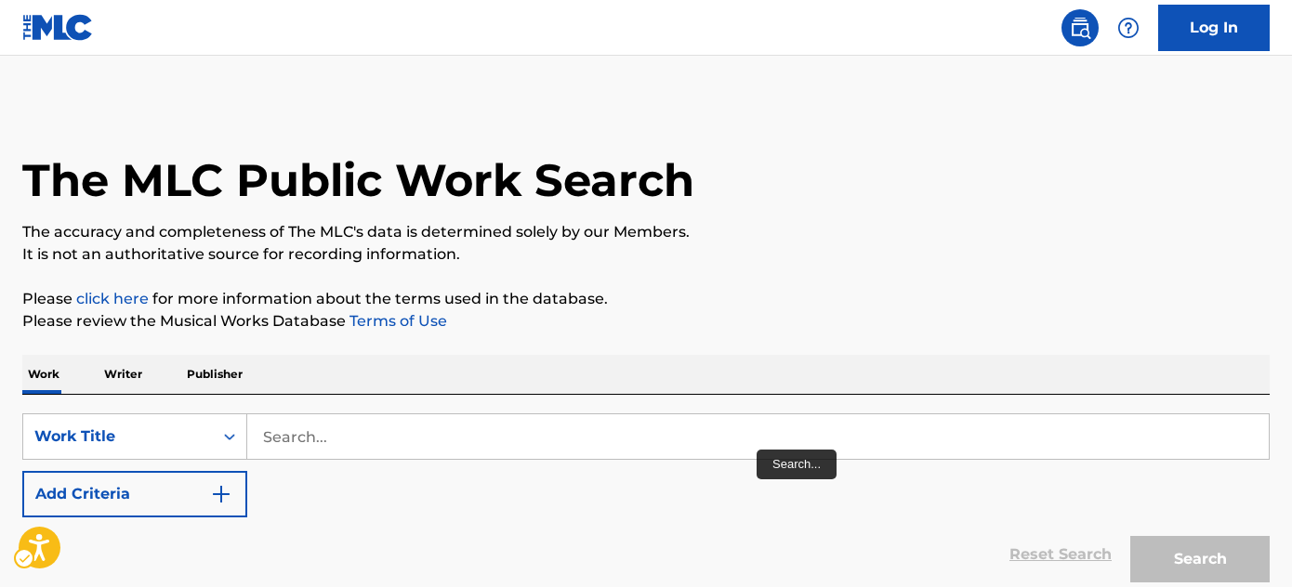  Describe the element at coordinates (112, 298) in the screenshot. I see `a: click here` at that location.